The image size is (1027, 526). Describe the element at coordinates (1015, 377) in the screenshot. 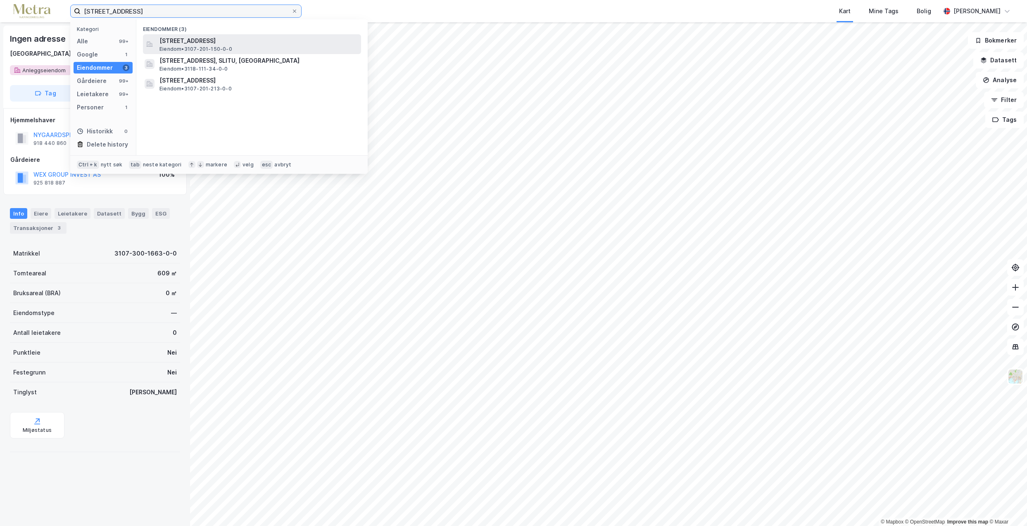

I see `img: Z` at that location.